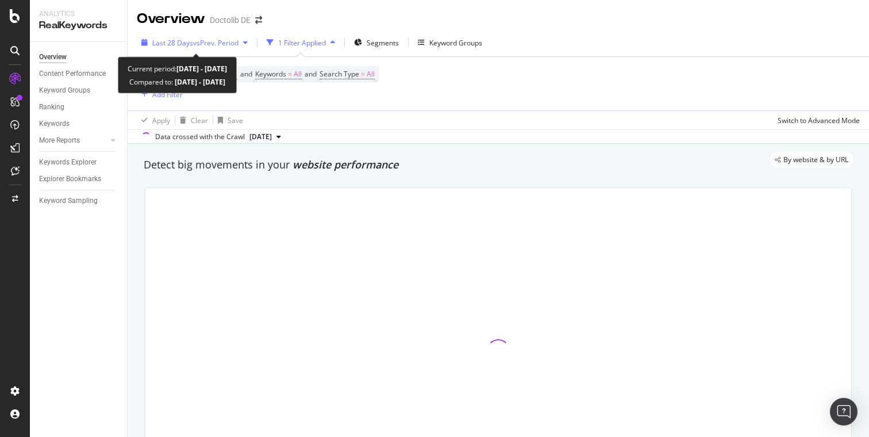 Image resolution: width=869 pixels, height=437 pixels. I want to click on div: More Reports, so click(59, 140).